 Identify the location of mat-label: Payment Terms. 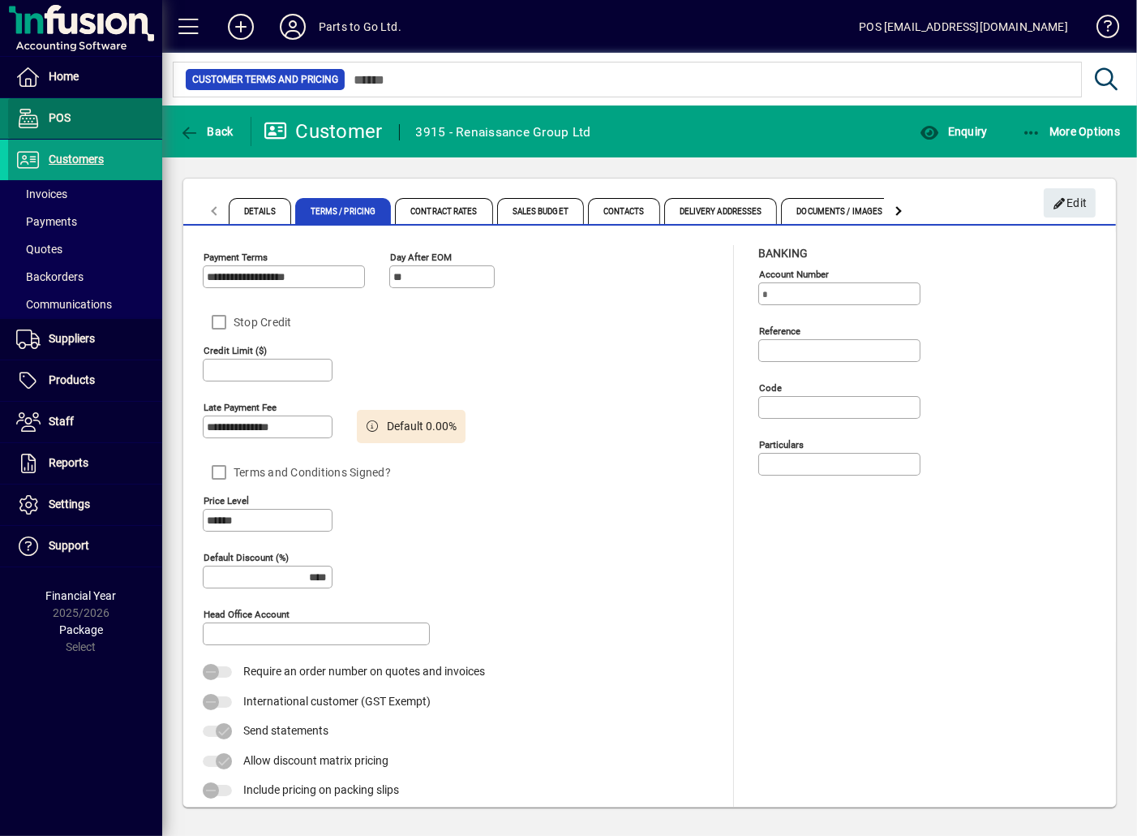
(235, 257).